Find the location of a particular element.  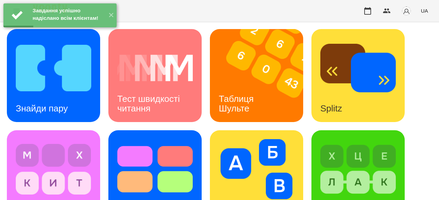

h3: Тест швидкості читання is located at coordinates (149, 103).